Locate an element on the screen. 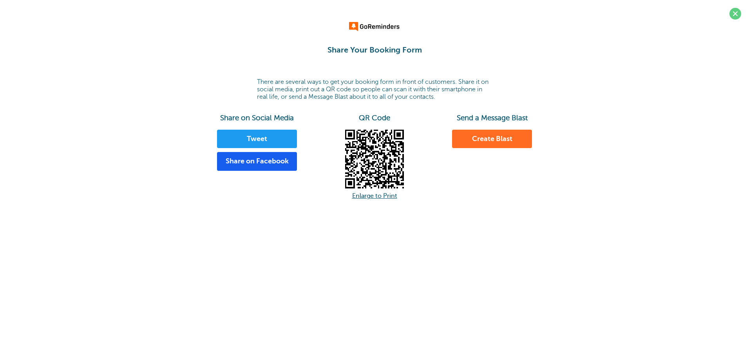  img: j07IAAAAGSURBVAMAPYuiyr7DSrYAAAAASUVORK5CYII= is located at coordinates (374, 159).